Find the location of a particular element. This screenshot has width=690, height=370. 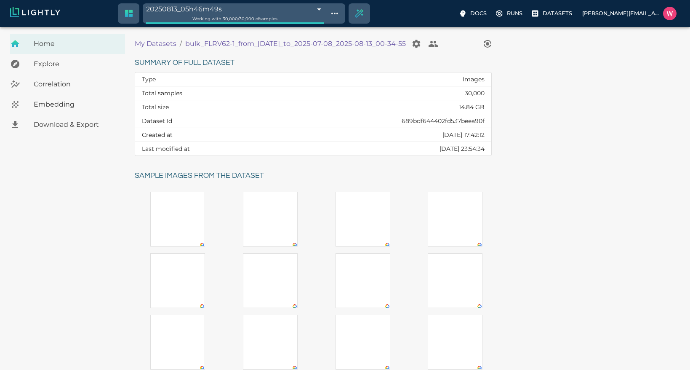

th: Total size is located at coordinates (205, 107).